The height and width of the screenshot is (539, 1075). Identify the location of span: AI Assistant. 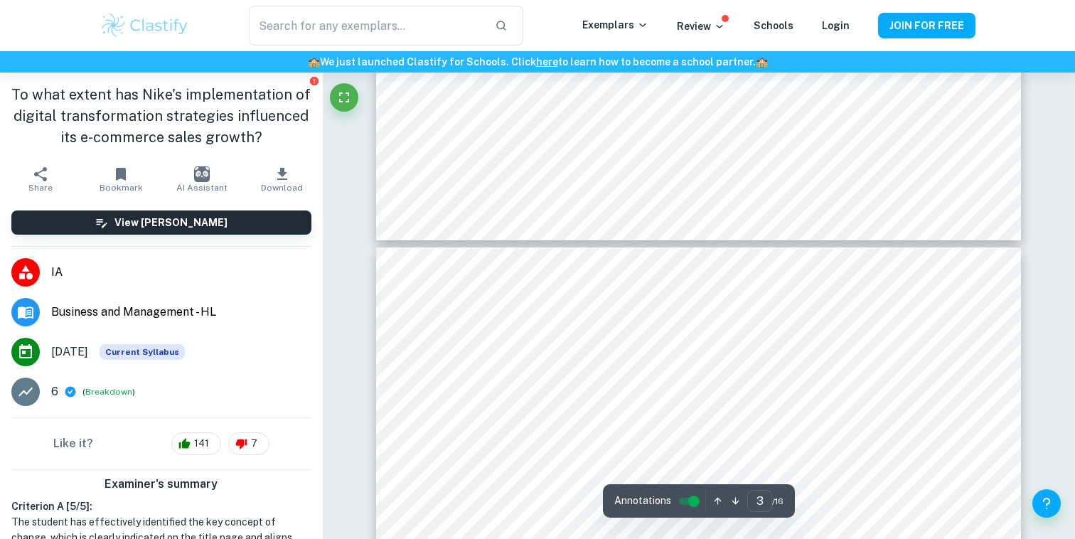
(202, 188).